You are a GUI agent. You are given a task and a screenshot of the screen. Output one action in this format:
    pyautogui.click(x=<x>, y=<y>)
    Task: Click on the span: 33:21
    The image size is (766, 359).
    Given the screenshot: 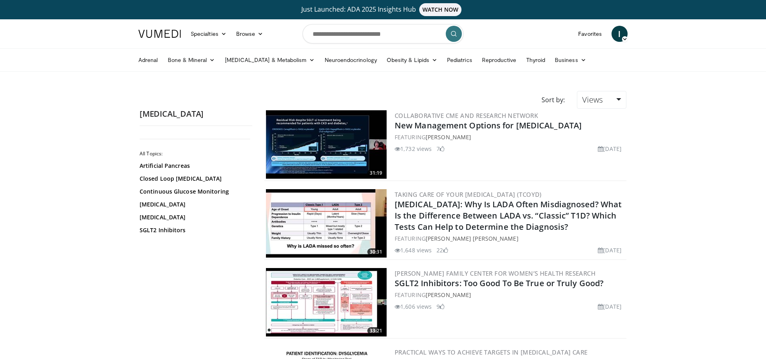 What is the action you would take?
    pyautogui.click(x=376, y=331)
    